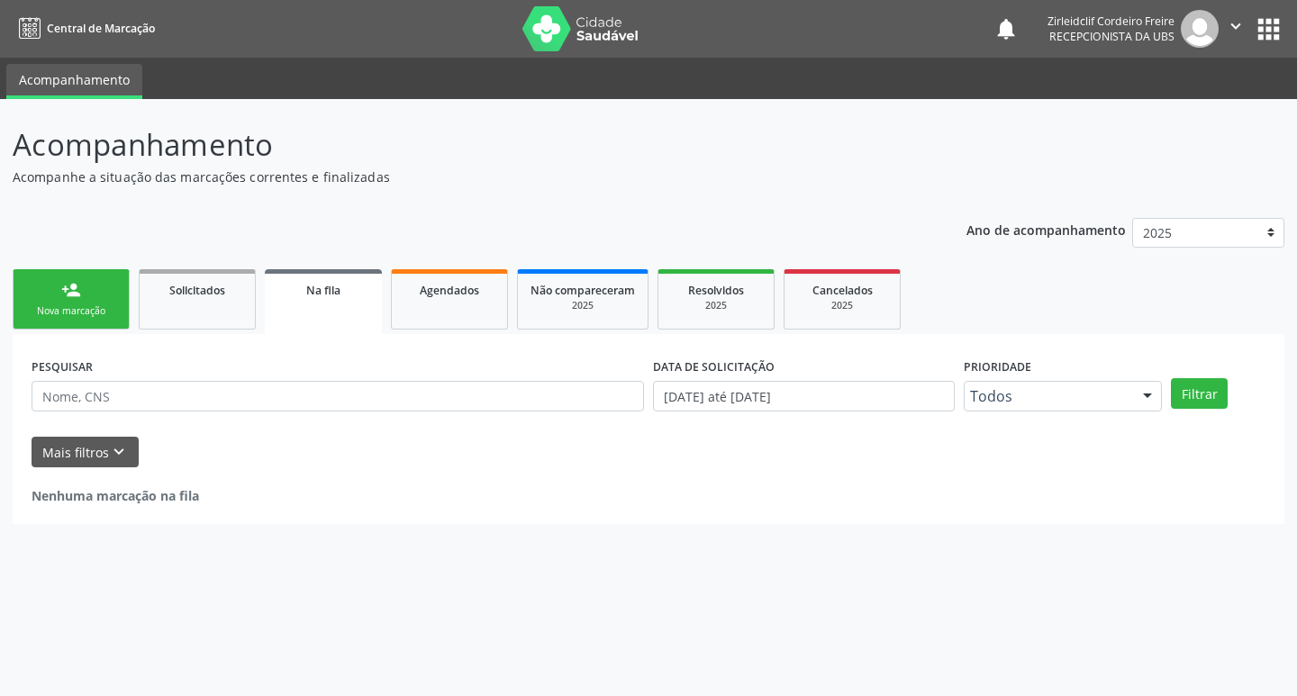 Image resolution: width=1297 pixels, height=696 pixels. I want to click on p: Acompanhe a situação das marcações correntes e finalizadas, so click(457, 177).